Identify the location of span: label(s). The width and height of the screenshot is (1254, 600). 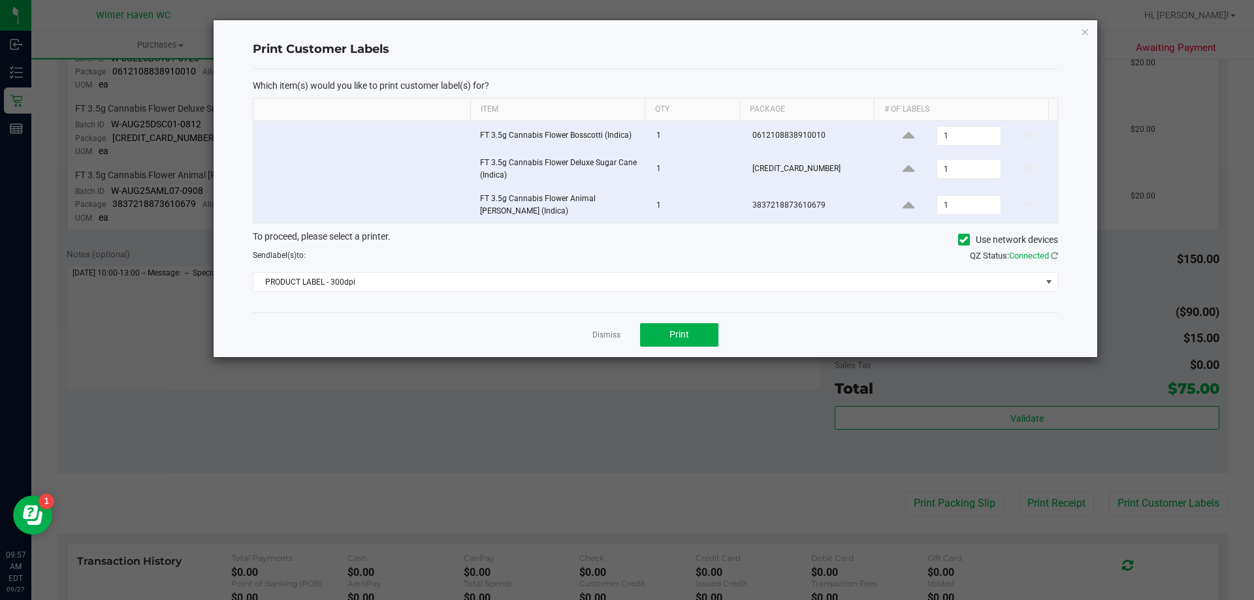
(283, 255).